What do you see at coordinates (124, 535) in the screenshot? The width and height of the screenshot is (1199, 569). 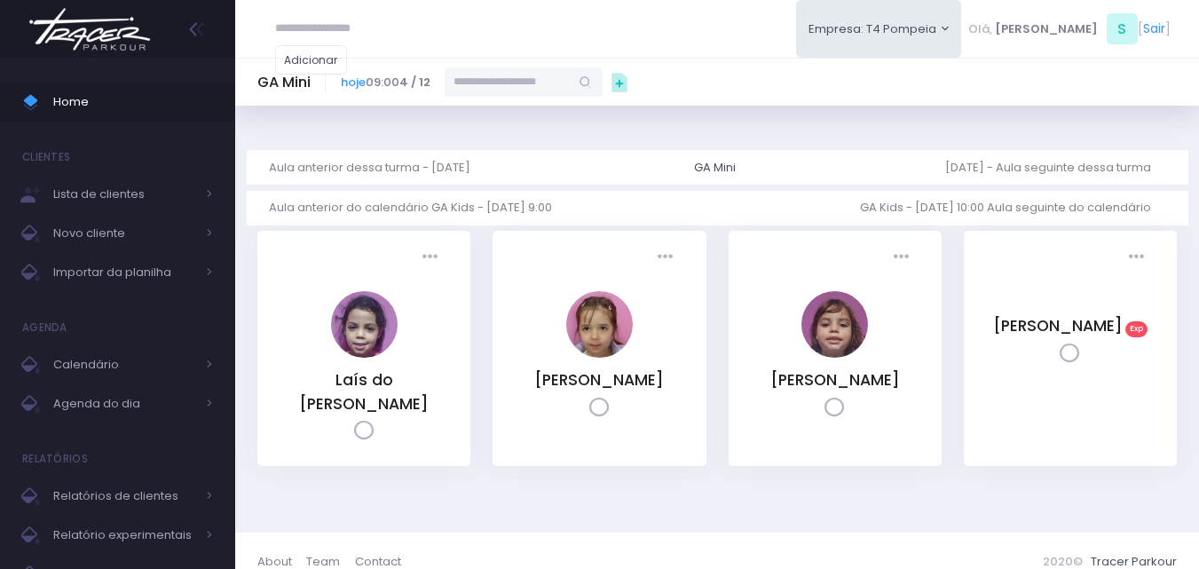 I see `span: Relatório experimentais` at bounding box center [124, 535].